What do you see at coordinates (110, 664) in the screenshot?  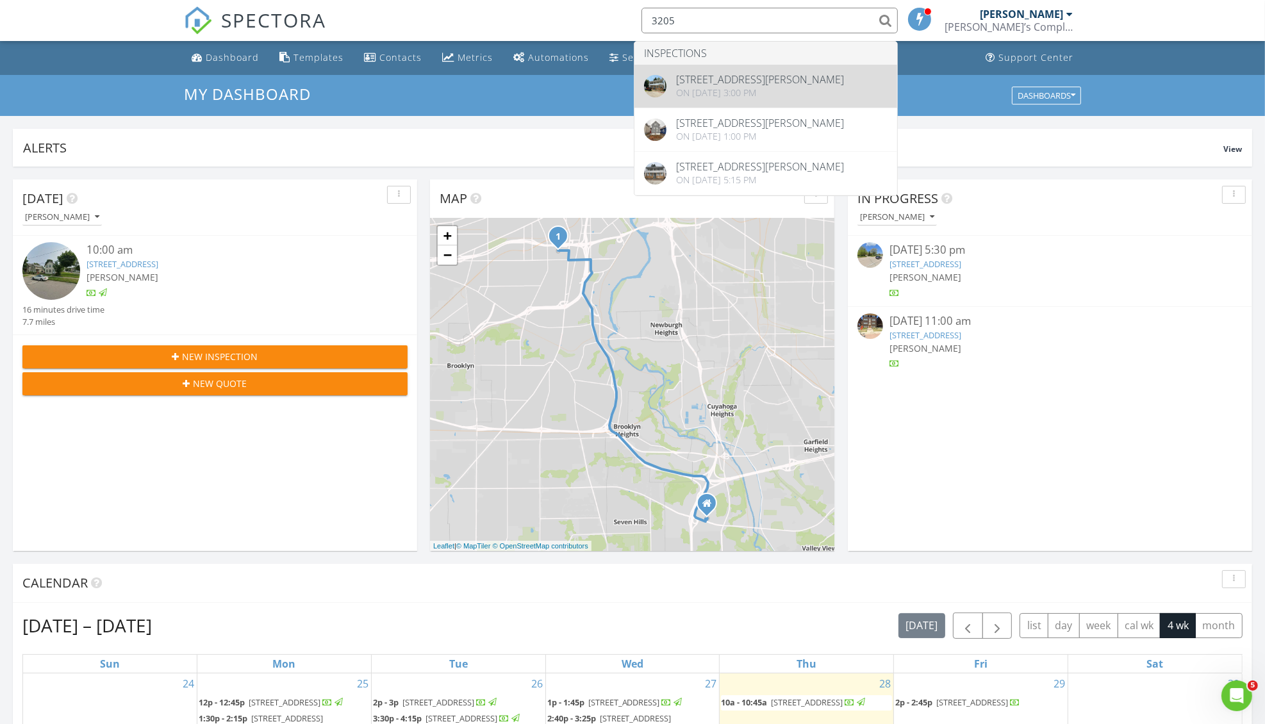 I see `a: Sunday` at bounding box center [110, 664].